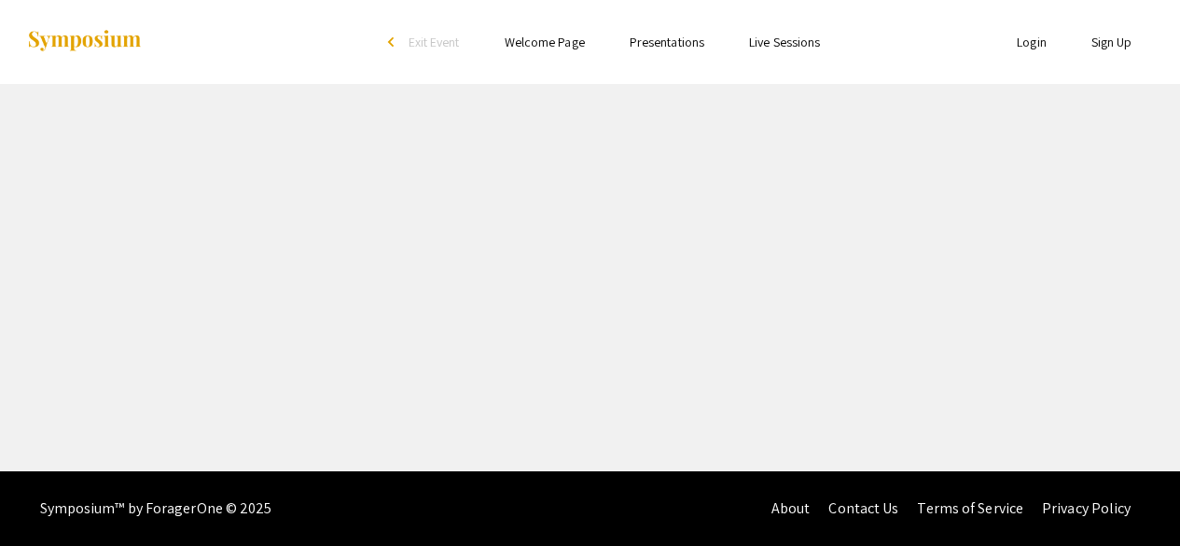 This screenshot has height=546, width=1180. Describe the element at coordinates (863, 508) in the screenshot. I see `a: Contact Us` at that location.